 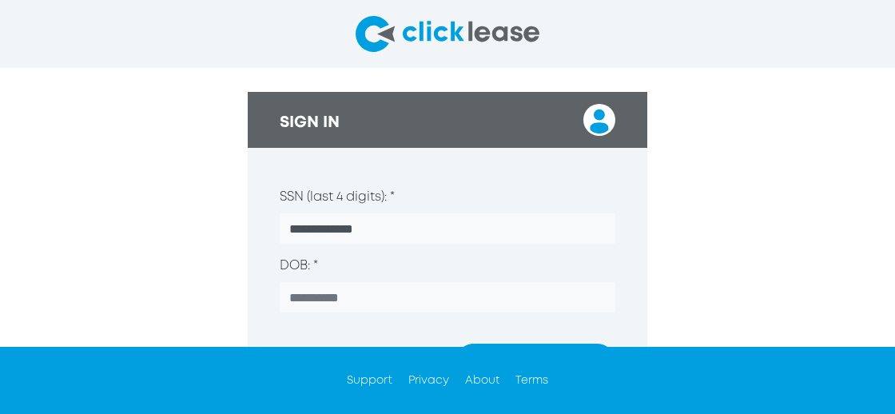 What do you see at coordinates (599, 120) in the screenshot?
I see `img: login user` at bounding box center [599, 120].